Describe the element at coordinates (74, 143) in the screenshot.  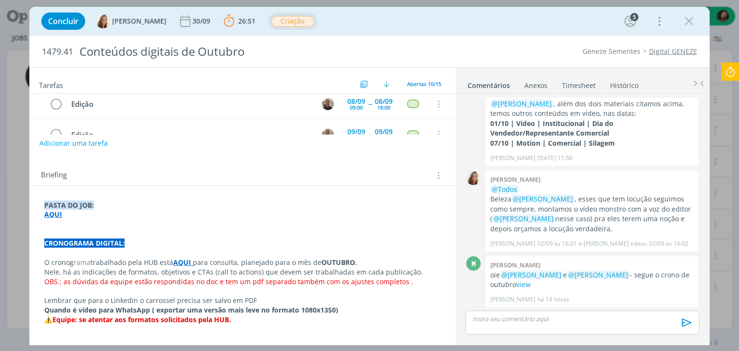
I see `button: Adicionar uma tarefa` at that location.